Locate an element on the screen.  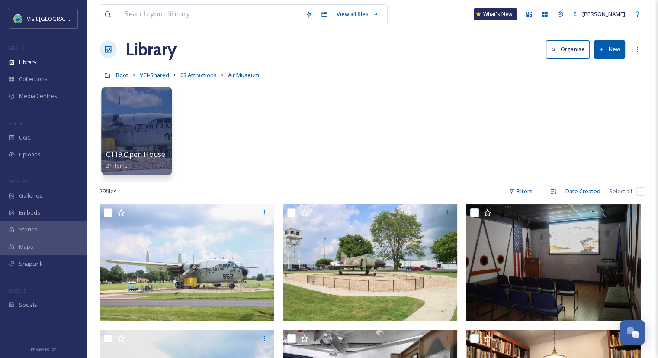
a: C119 Open House21 items is located at coordinates (136, 160).